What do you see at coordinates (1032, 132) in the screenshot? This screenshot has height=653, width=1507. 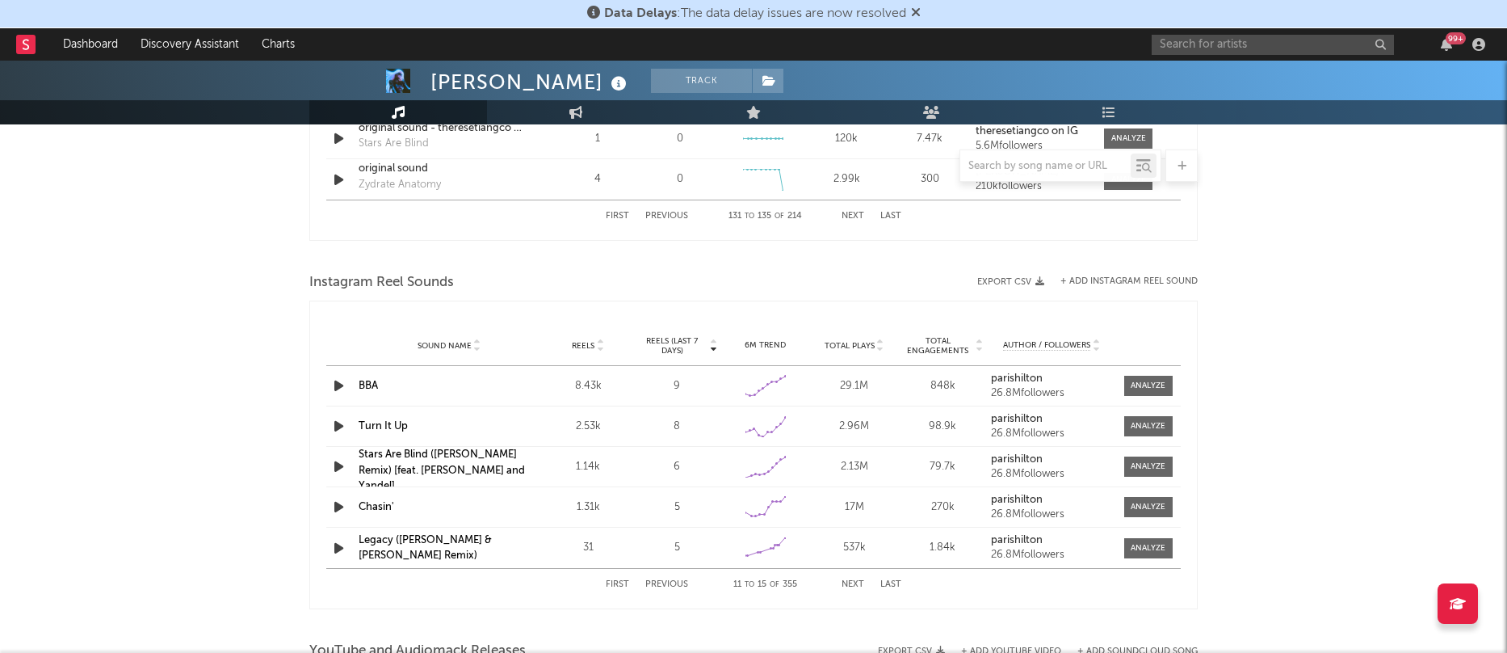 I see `a: theresetiangco on IG` at bounding box center [1032, 132].